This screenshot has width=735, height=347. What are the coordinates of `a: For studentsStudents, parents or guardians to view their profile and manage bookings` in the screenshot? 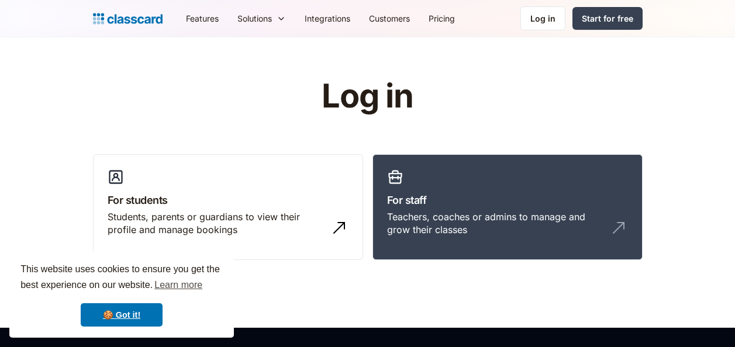 It's located at (228, 207).